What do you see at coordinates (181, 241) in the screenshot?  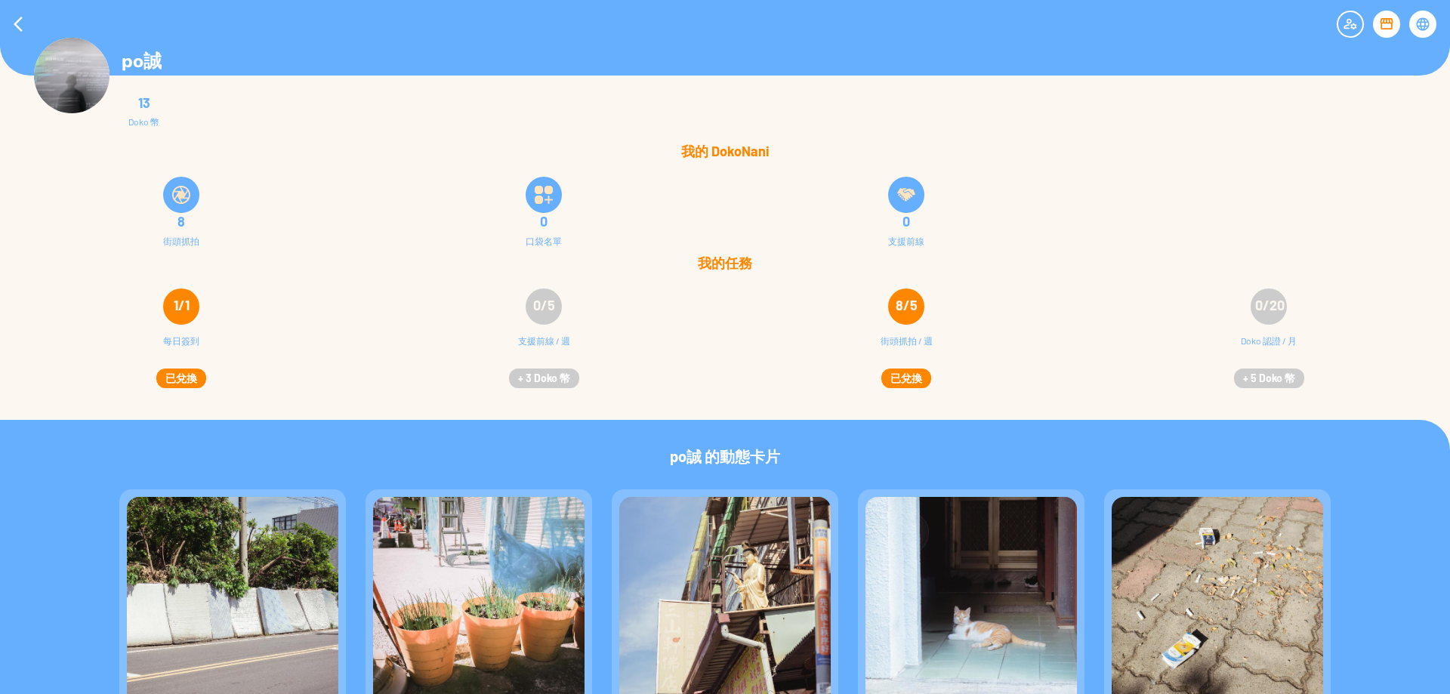 I see `div: 街頭抓拍` at bounding box center [181, 241].